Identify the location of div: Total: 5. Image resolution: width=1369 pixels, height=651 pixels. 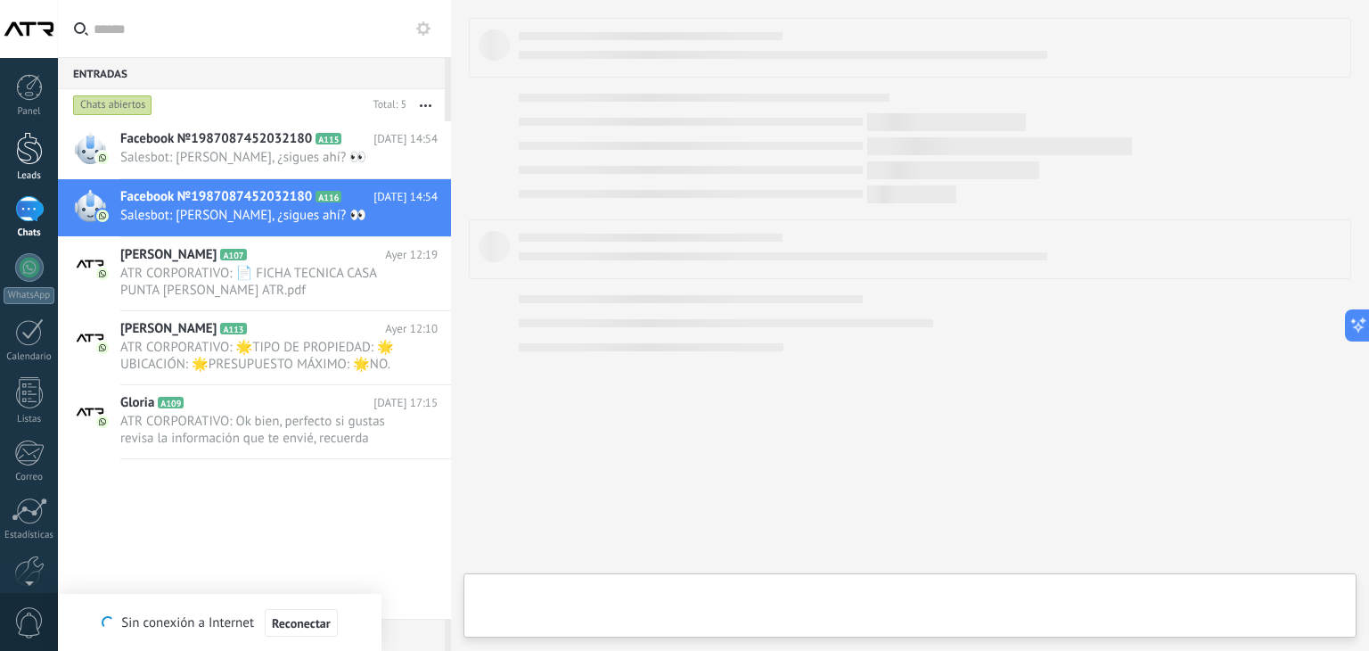
(386, 105).